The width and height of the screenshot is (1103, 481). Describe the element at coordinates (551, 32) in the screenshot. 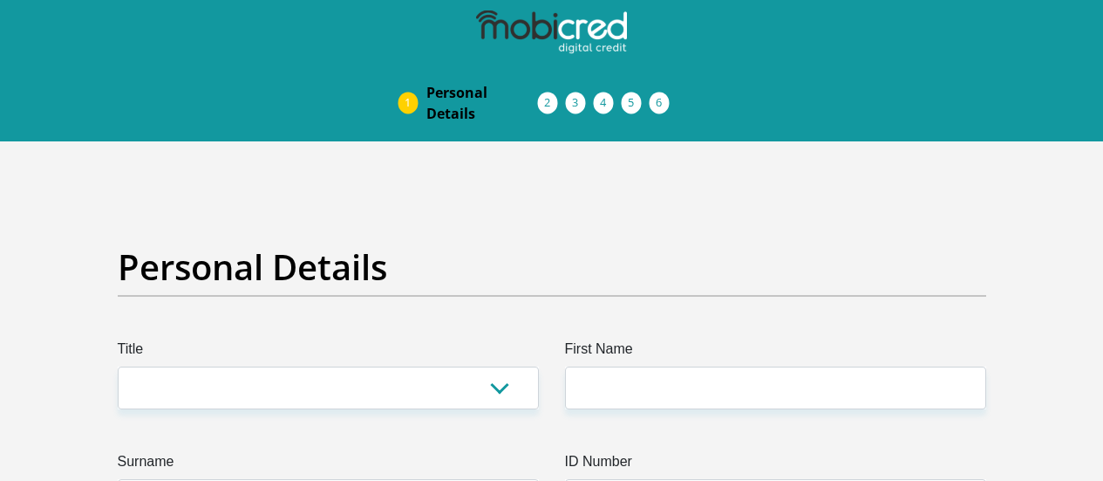

I see `img: mobicred logo` at that location.